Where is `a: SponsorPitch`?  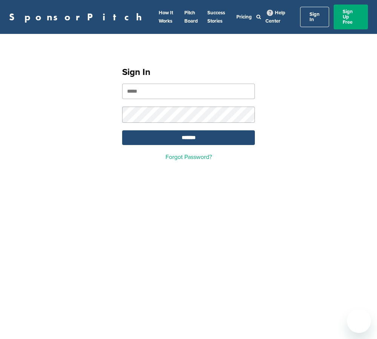
a: SponsorPitch is located at coordinates (78, 17).